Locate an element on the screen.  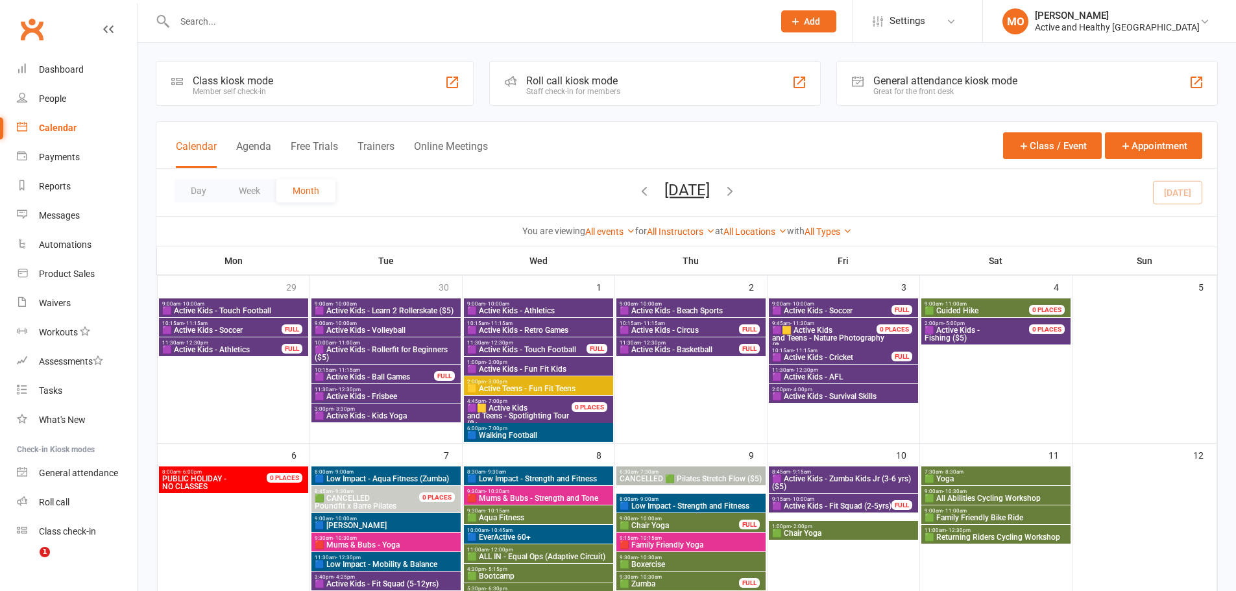
a: People is located at coordinates (77, 99).